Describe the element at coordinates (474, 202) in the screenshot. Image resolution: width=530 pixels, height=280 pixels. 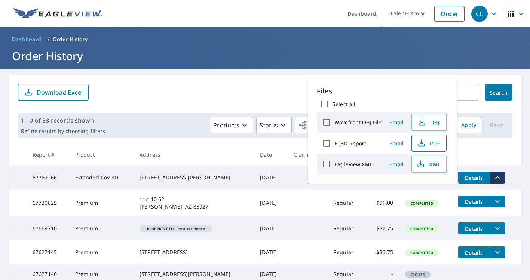
I see `button: detailsBtn-67730825` at that location.